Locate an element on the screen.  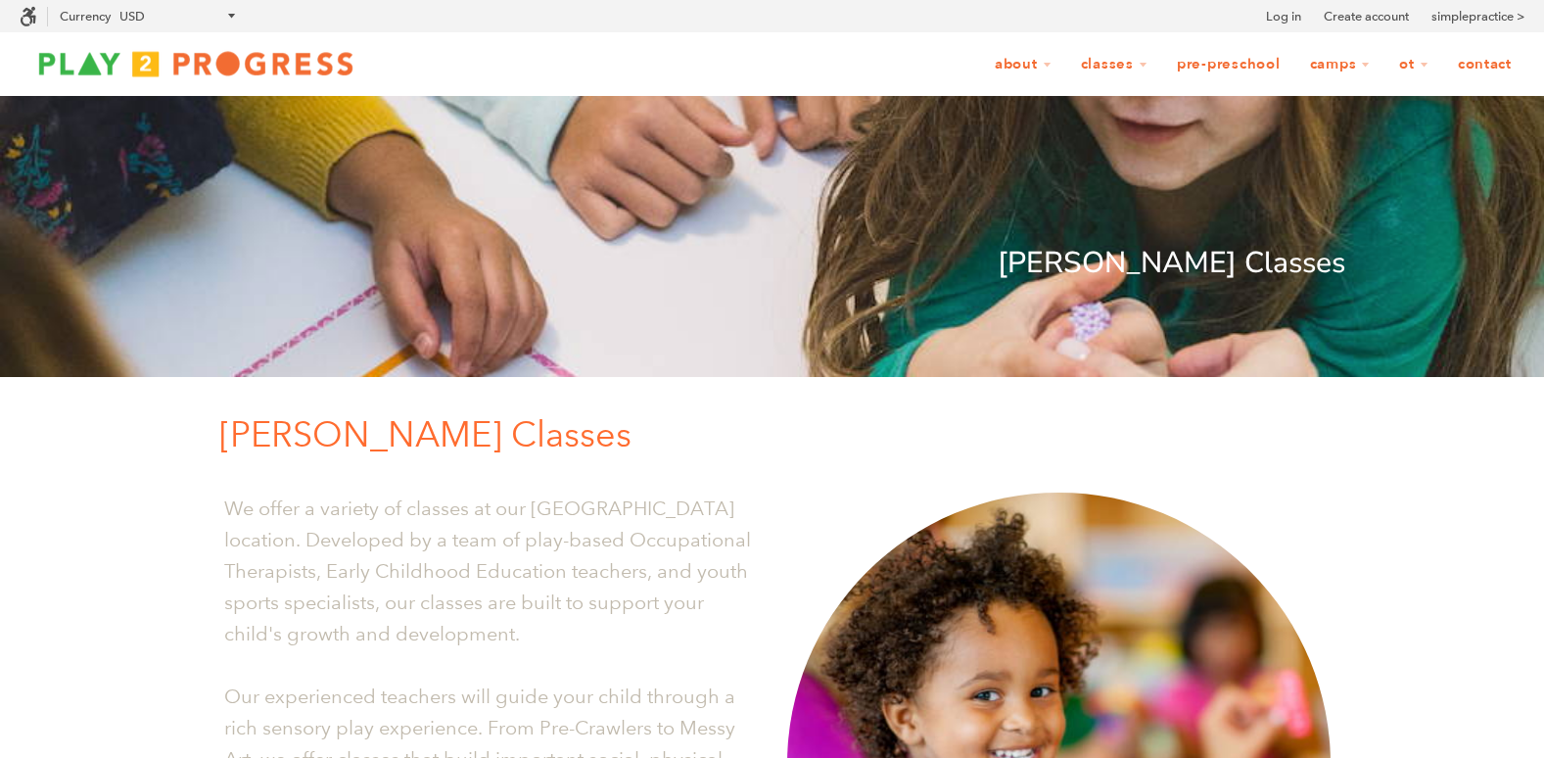
a: Create account is located at coordinates (1366, 17).